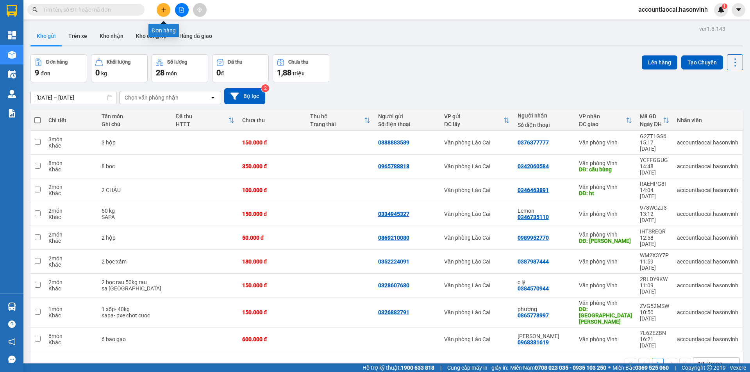  Describe the element at coordinates (12, 35) in the screenshot. I see `img: dashboard-icon` at that location.